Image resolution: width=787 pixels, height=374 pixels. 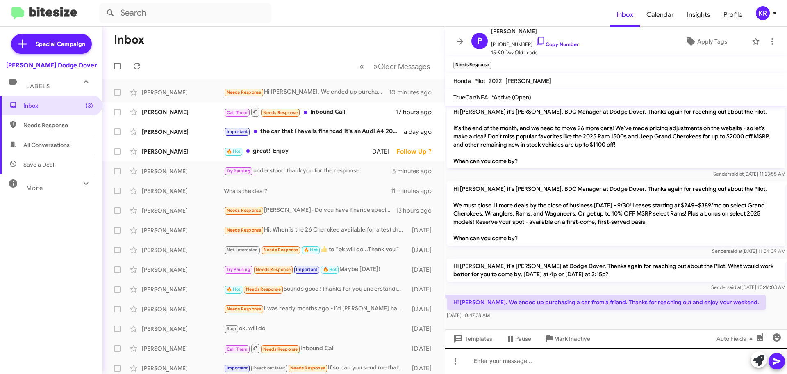 I want to click on a: Profile, so click(x=733, y=15).